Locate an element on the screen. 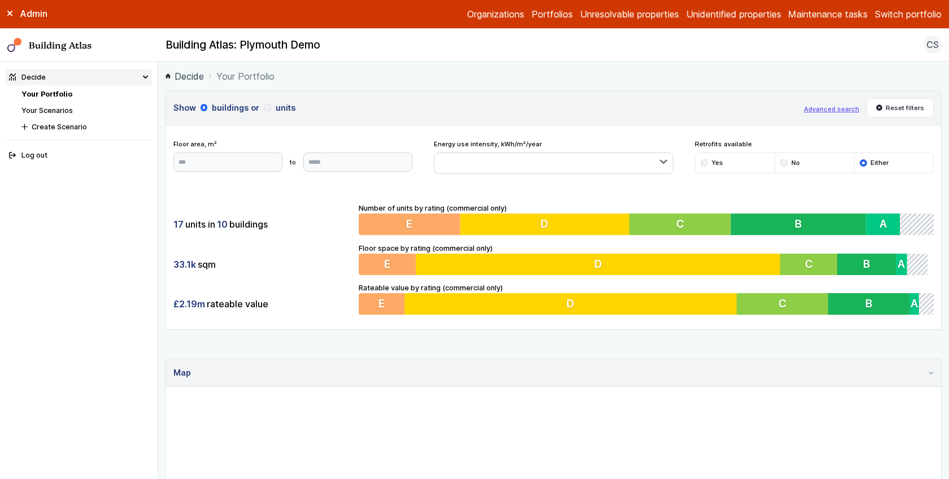 The image size is (949, 479). span: 10 is located at coordinates (222, 224).